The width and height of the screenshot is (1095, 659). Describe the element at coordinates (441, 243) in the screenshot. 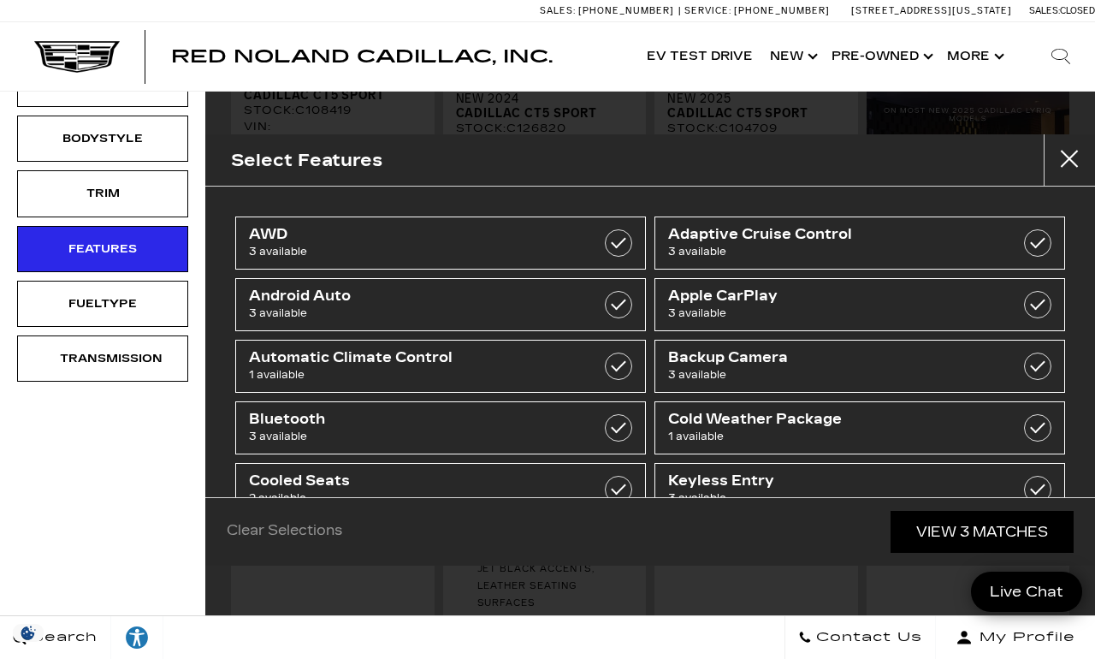

I see `a: AWD3 available` at that location.